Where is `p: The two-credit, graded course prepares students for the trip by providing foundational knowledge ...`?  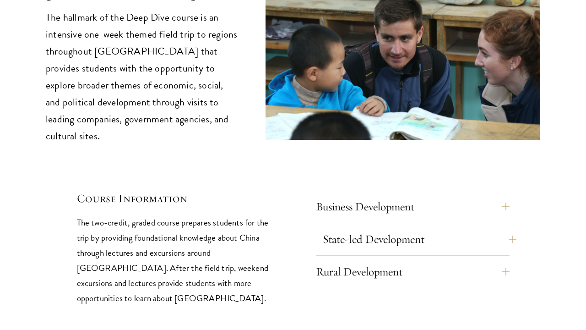 p: The two-credit, graded course prepares students for the trip by providing foundational knowledge ... is located at coordinates (174, 260).